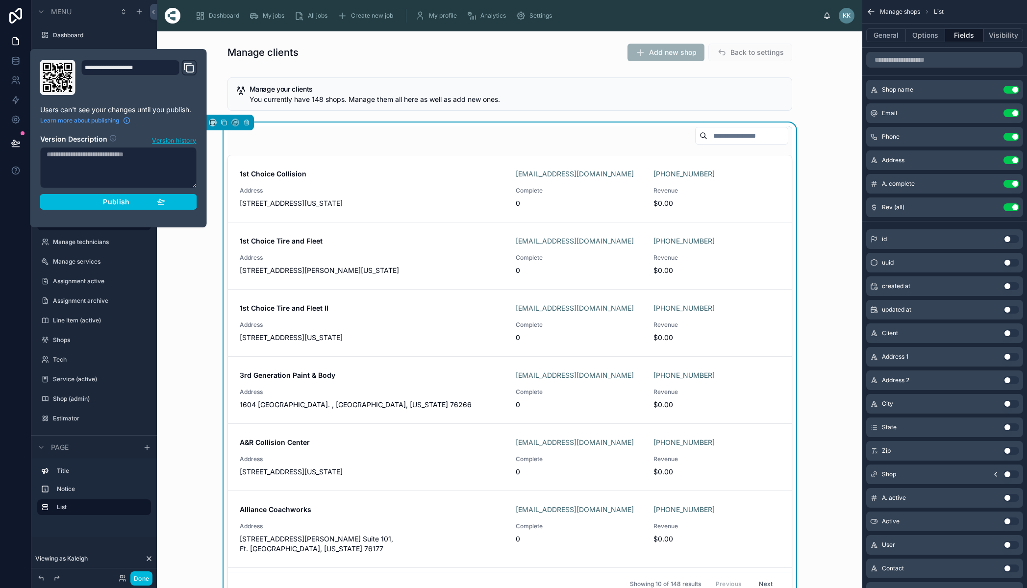  What do you see at coordinates (99, 242) in the screenshot?
I see `a: Manage technicians` at bounding box center [99, 242].